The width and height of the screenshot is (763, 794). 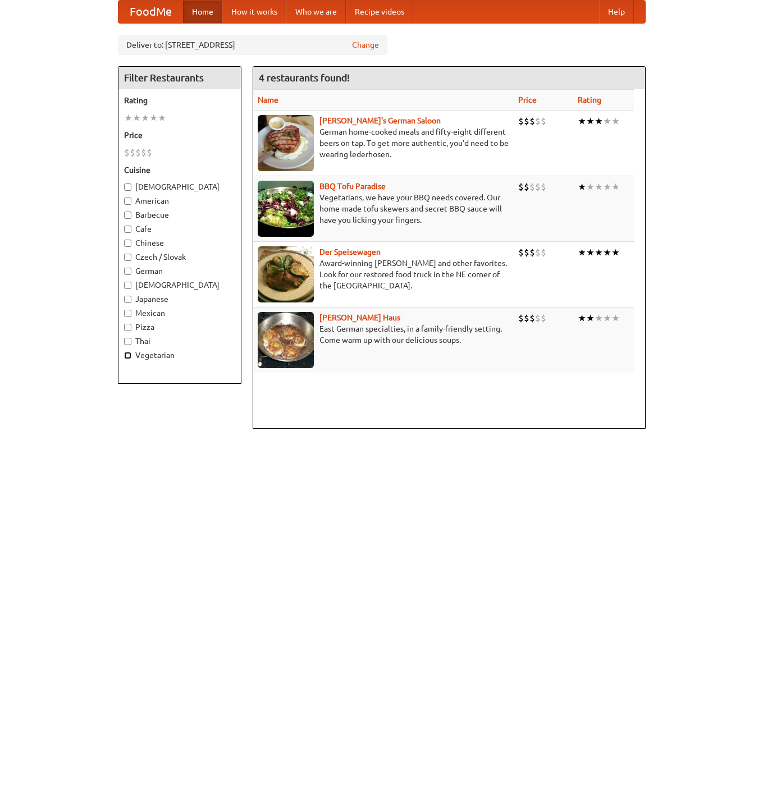 What do you see at coordinates (616, 12) in the screenshot?
I see `a: Help` at bounding box center [616, 12].